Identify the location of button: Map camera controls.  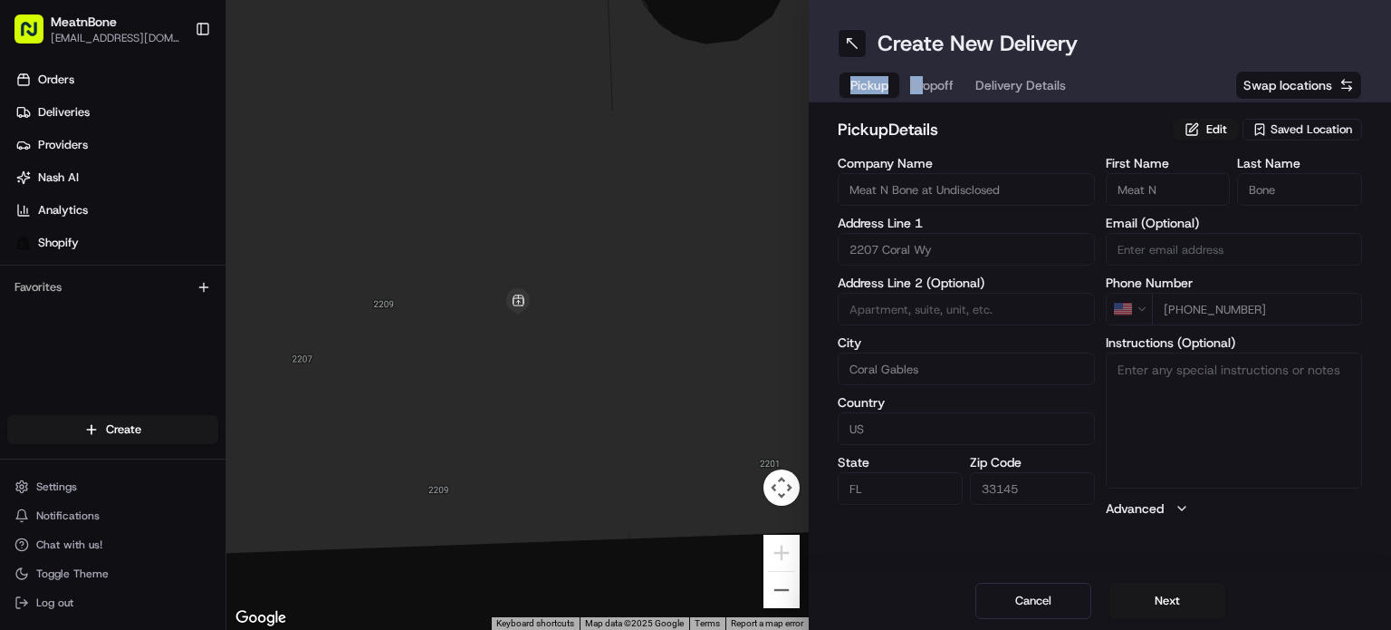
(782, 487).